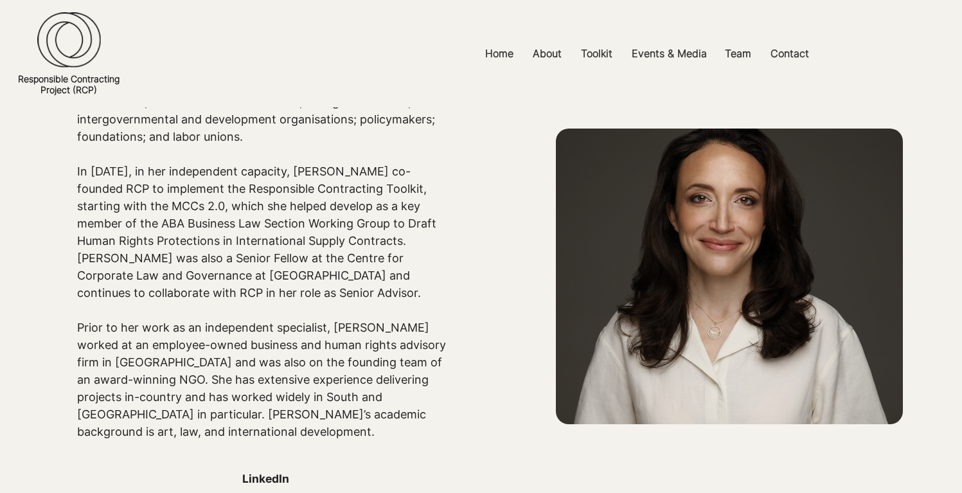  Describe the element at coordinates (647, 53) in the screenshot. I see `nav: Site` at that location.